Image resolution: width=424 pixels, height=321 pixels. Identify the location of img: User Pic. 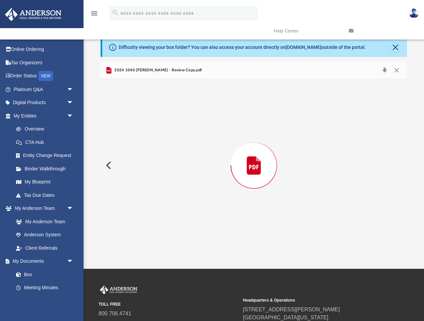
(414, 13).